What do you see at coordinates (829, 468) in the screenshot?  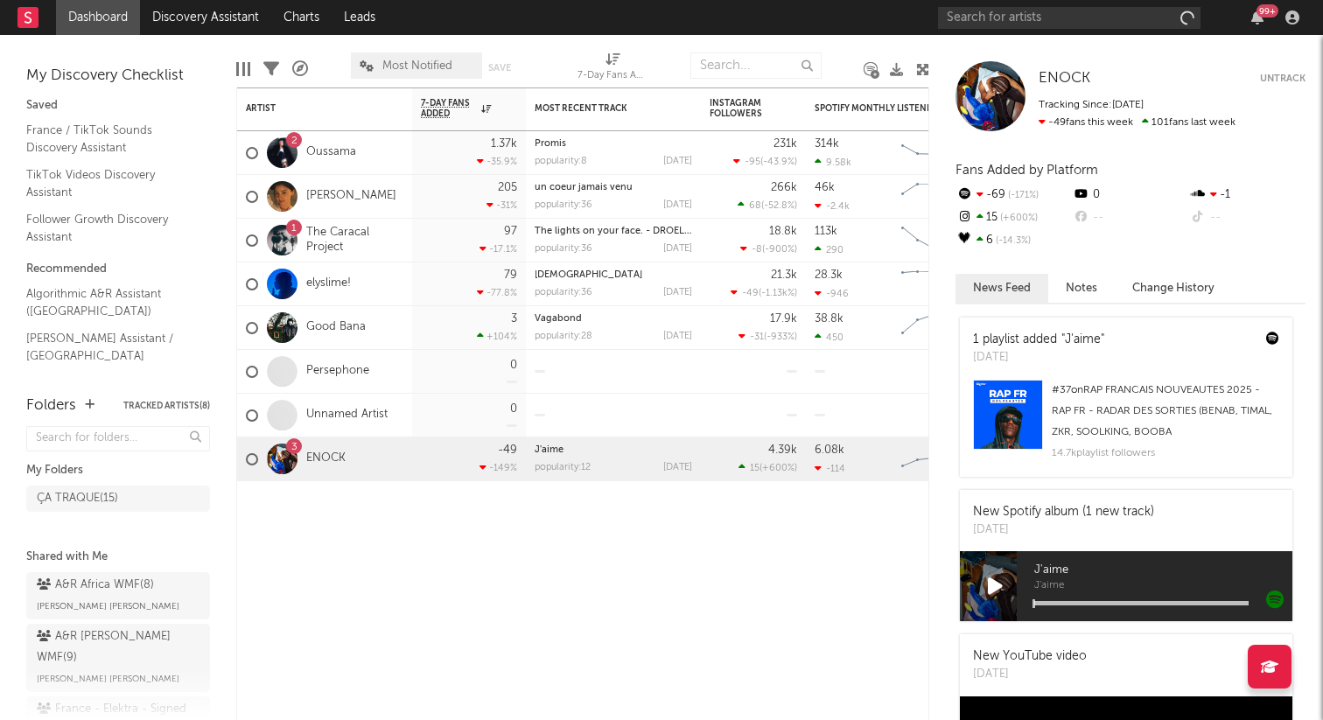 I see `div: -114` at bounding box center [829, 468].